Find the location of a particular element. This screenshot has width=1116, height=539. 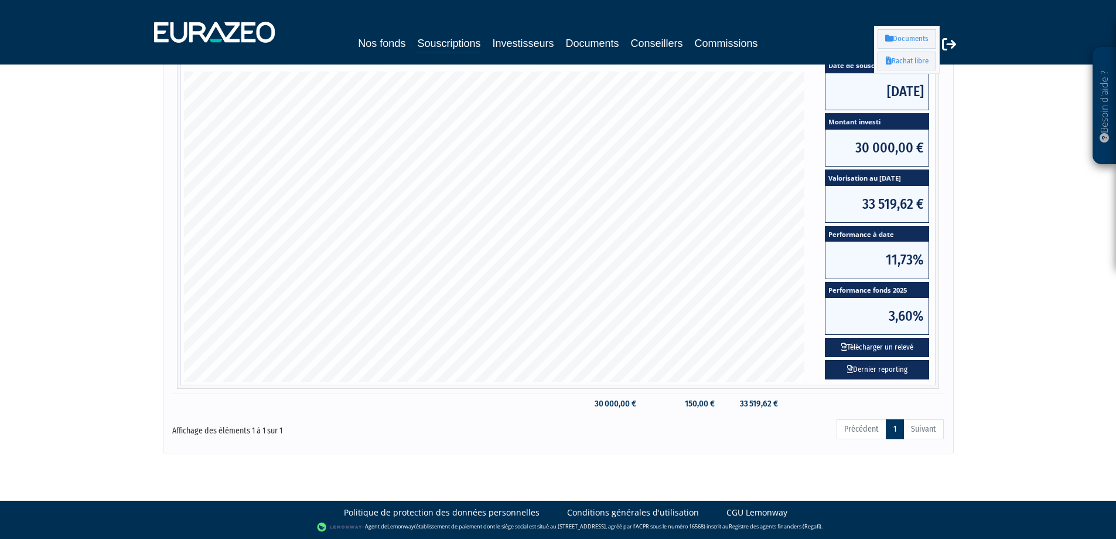

td: 33 519,62 € is located at coordinates (752, 403).